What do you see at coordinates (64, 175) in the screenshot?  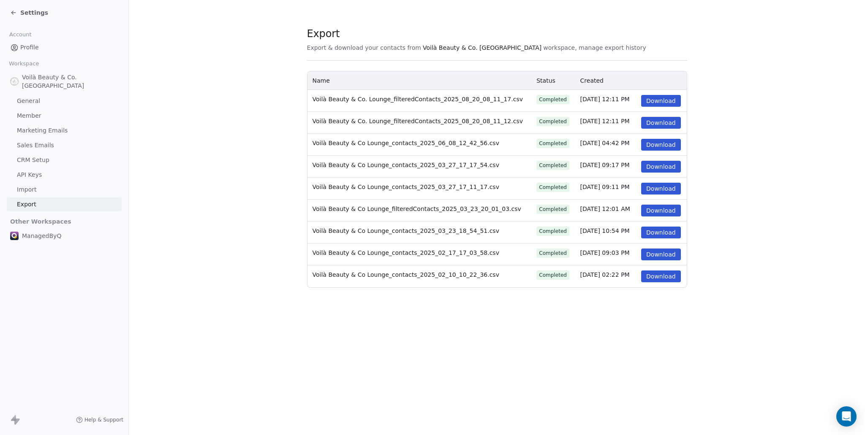 I see `a: API Keys` at bounding box center [64, 175].